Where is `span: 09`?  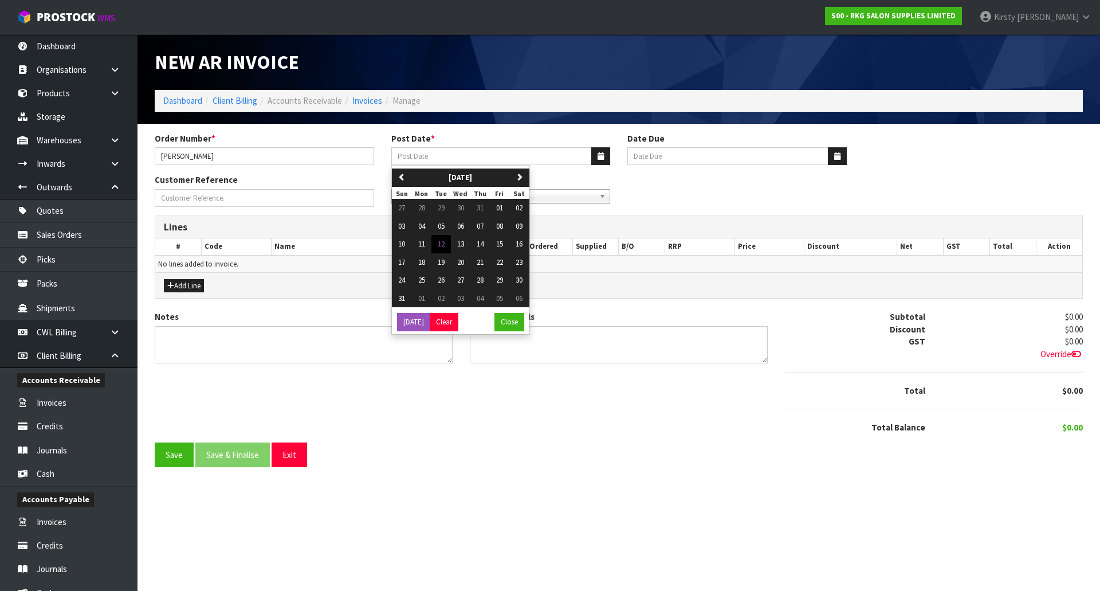 span: 09 is located at coordinates (519, 226).